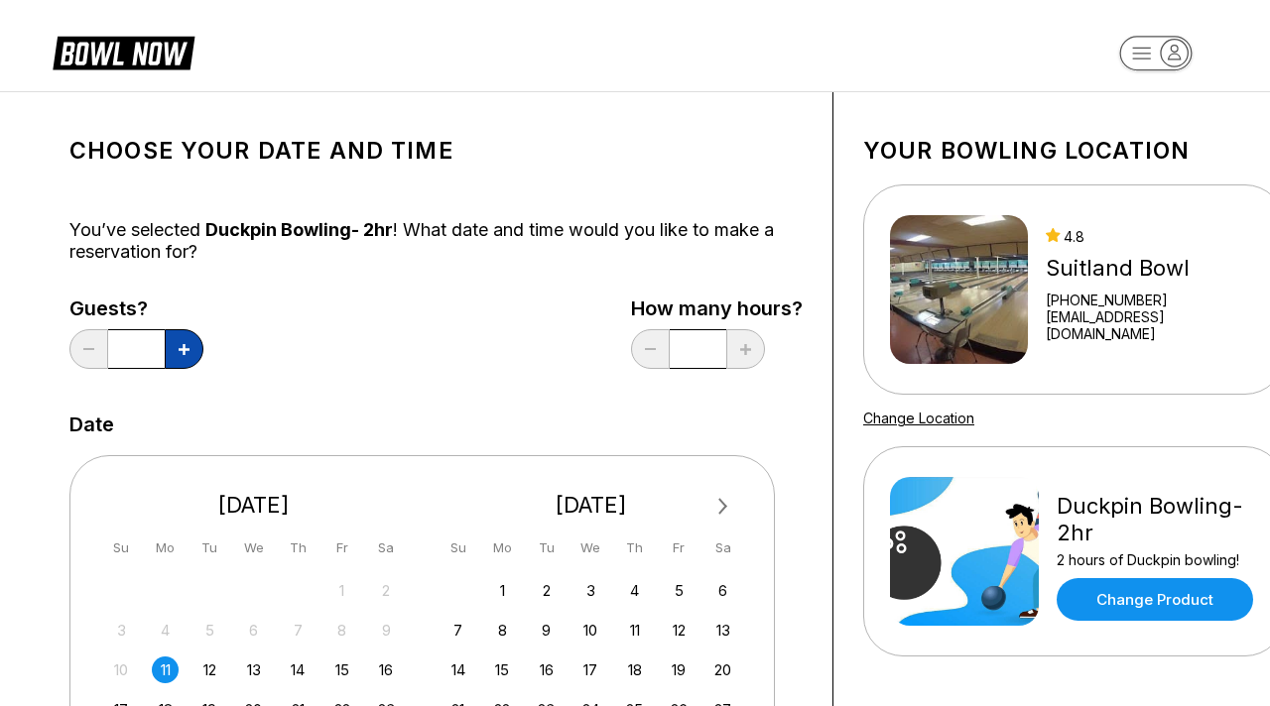  I want to click on div: Choose Tuesday, August 12th, 2025, so click(209, 670).